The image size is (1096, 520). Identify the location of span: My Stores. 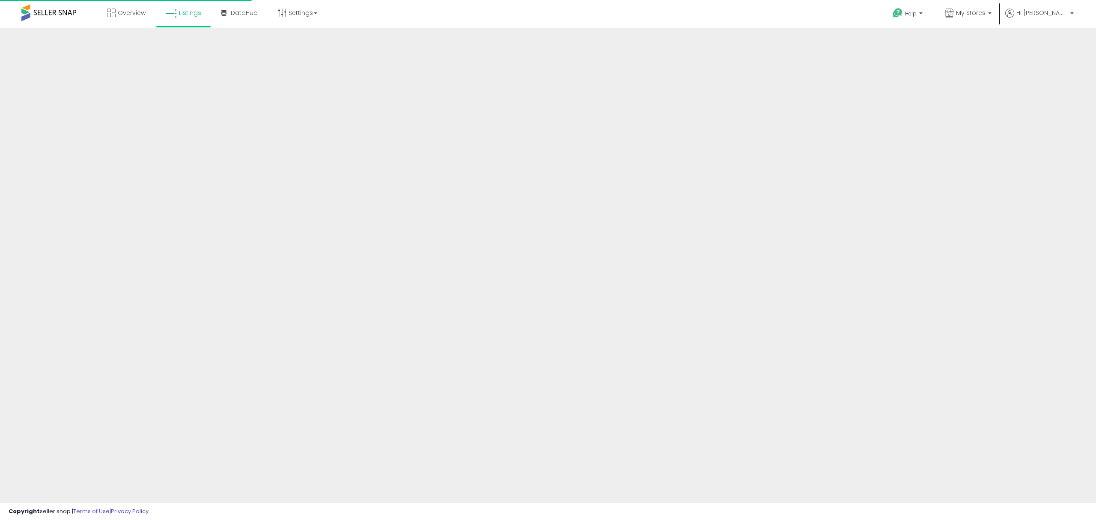
(970, 13).